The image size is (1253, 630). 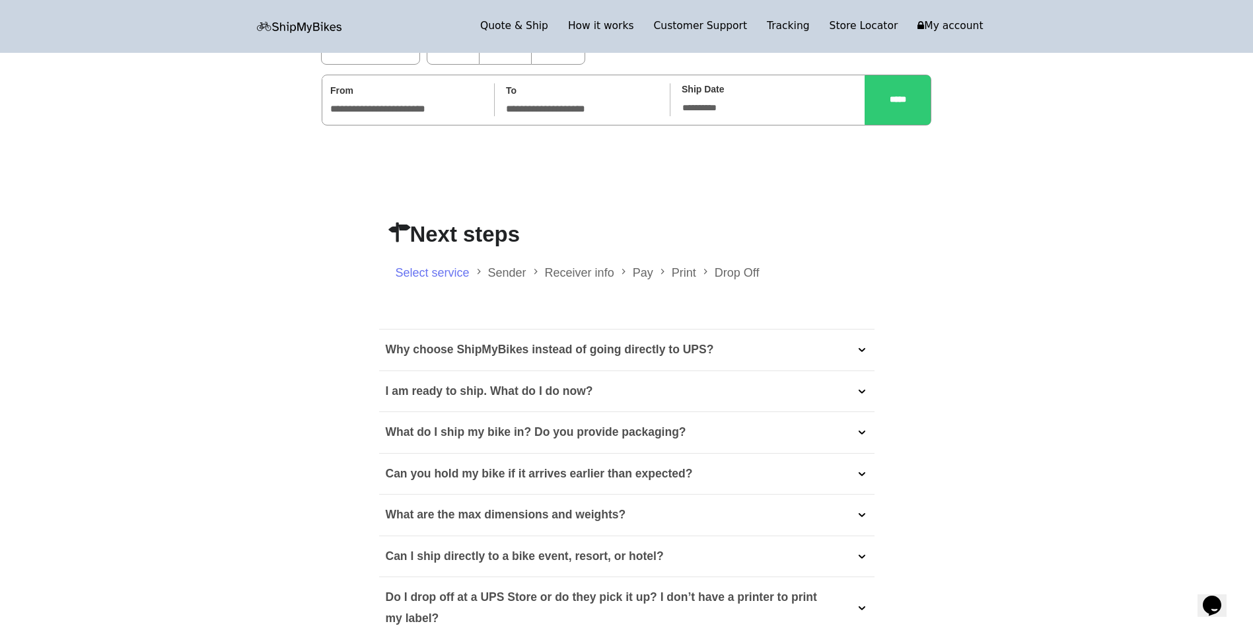 What do you see at coordinates (788, 26) in the screenshot?
I see `a: Tracking` at bounding box center [788, 26].